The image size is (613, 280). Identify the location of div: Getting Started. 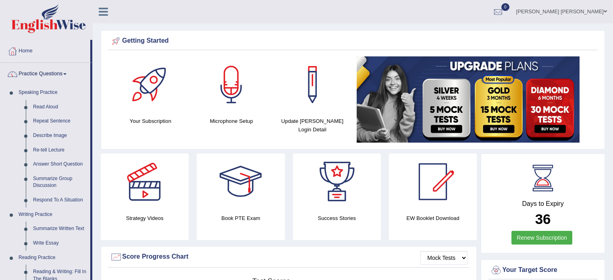
(353, 41).